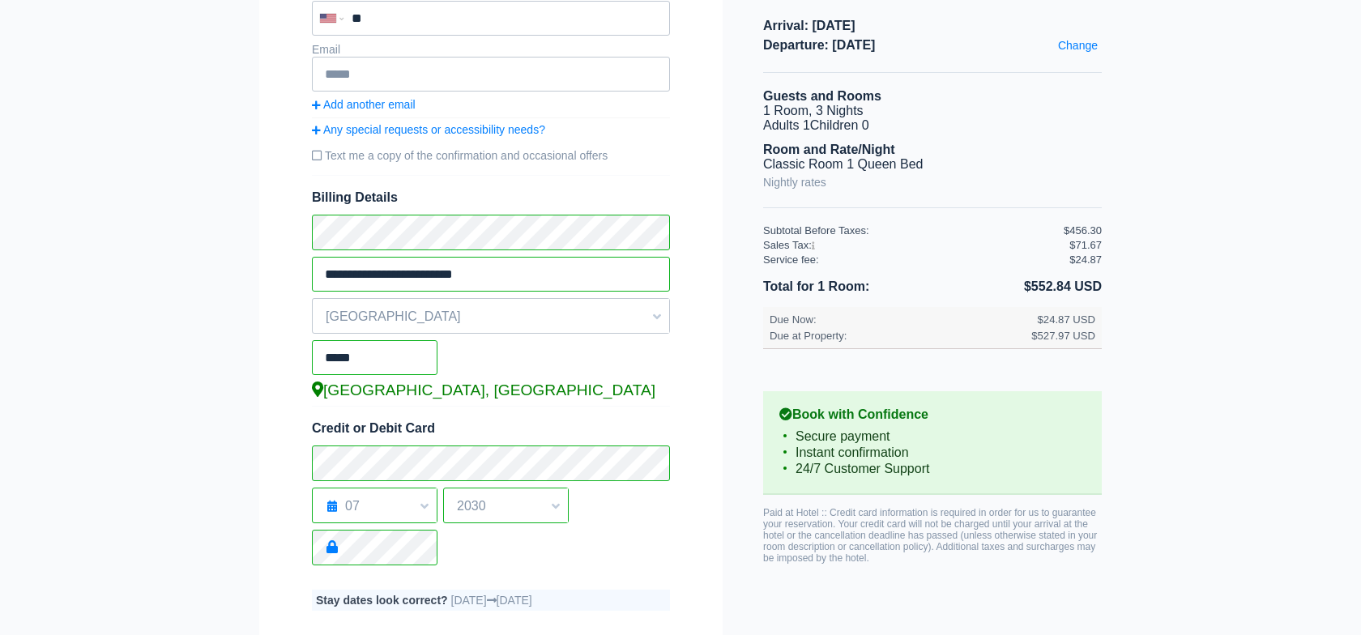 This screenshot has width=1361, height=635. What do you see at coordinates (847, 287) in the screenshot?
I see `li: Total for 1 Room:` at bounding box center [847, 287].